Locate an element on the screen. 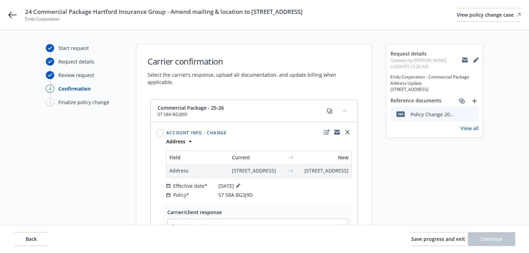 This screenshot has height=253, width=529. span: Carrier/client response is located at coordinates (194, 212).